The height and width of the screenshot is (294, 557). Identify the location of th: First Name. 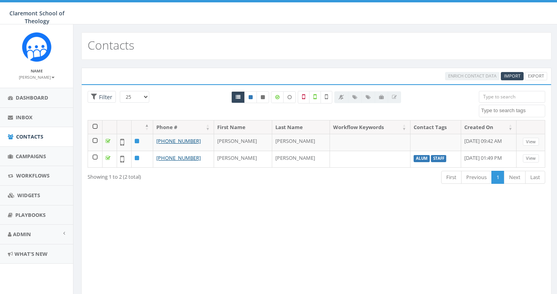
(243, 127).